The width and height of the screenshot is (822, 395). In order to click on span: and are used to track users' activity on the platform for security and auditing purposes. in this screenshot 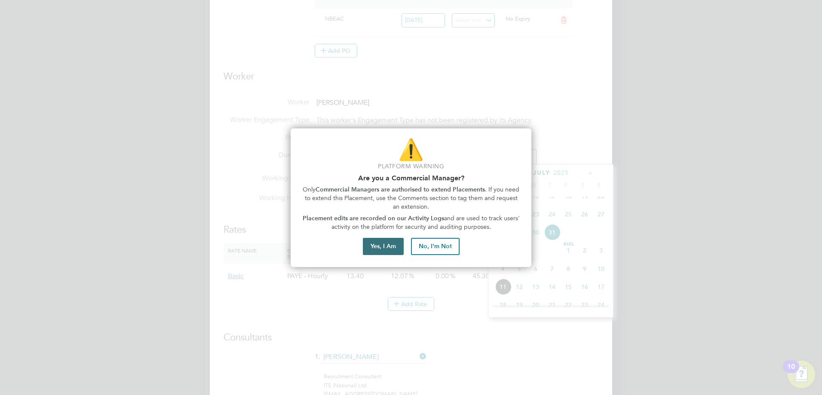, I will do `click(426, 223)`.